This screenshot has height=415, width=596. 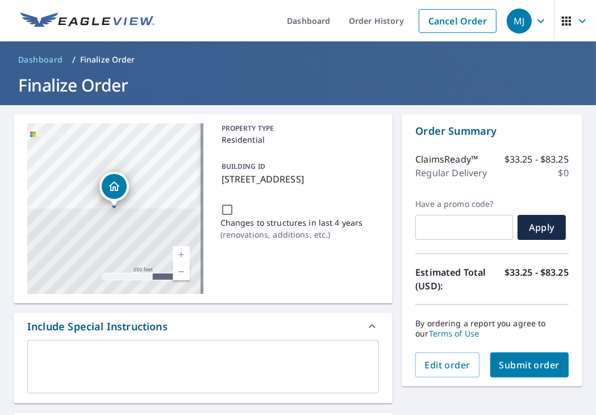 I want to click on p: Order Summary, so click(x=492, y=131).